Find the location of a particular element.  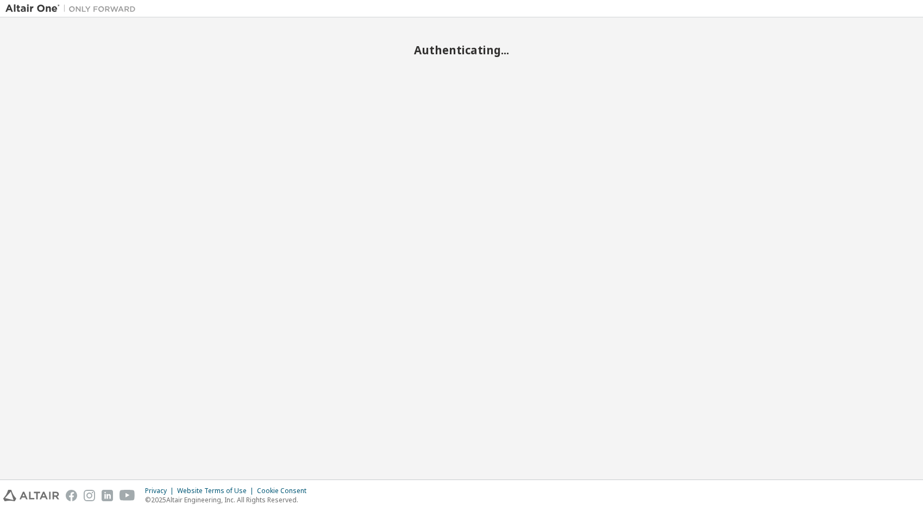

h2: Authenticating... is located at coordinates (461, 50).